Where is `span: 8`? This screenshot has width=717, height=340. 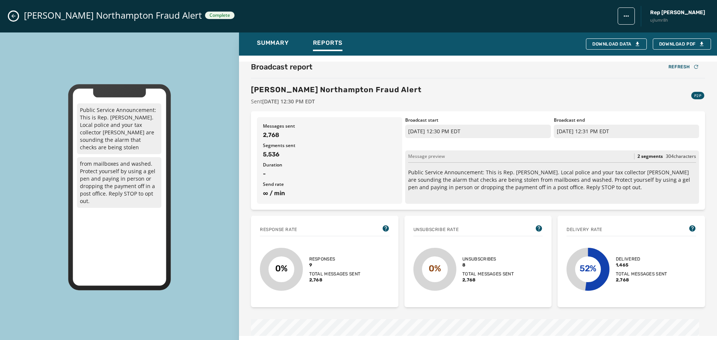 span: 8 is located at coordinates (488, 265).